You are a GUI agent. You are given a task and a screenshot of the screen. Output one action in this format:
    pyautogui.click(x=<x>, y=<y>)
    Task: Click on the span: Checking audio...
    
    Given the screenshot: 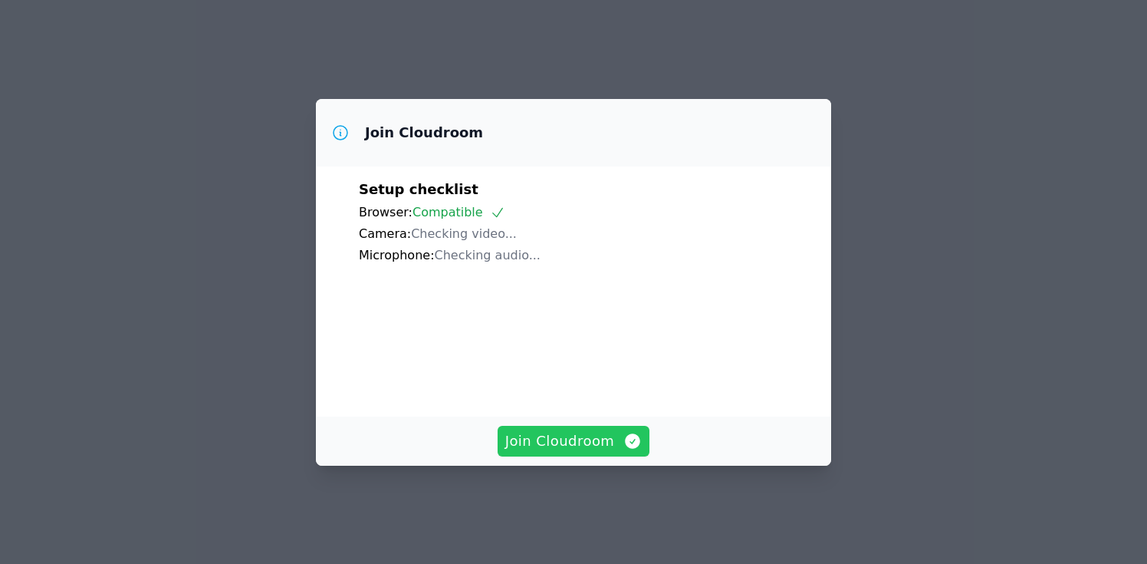 What is the action you would take?
    pyautogui.click(x=488, y=255)
    